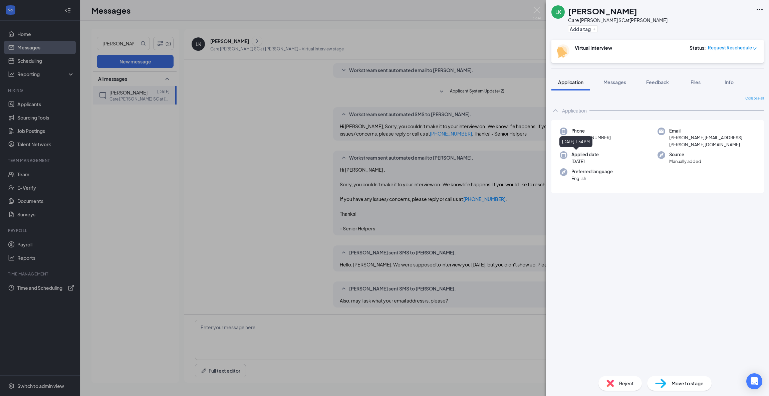 The width and height of the screenshot is (769, 396). Describe the element at coordinates (755, 48) in the screenshot. I see `span: down` at that location.